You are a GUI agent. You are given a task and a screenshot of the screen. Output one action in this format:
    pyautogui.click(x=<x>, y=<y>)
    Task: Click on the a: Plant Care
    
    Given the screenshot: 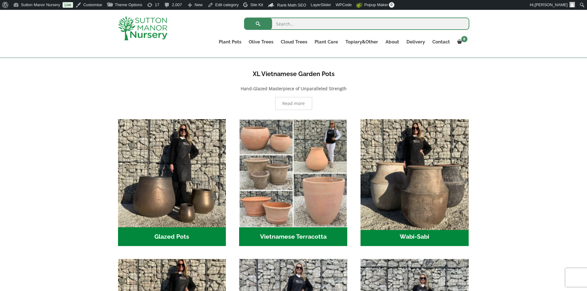 What is the action you would take?
    pyautogui.click(x=326, y=42)
    